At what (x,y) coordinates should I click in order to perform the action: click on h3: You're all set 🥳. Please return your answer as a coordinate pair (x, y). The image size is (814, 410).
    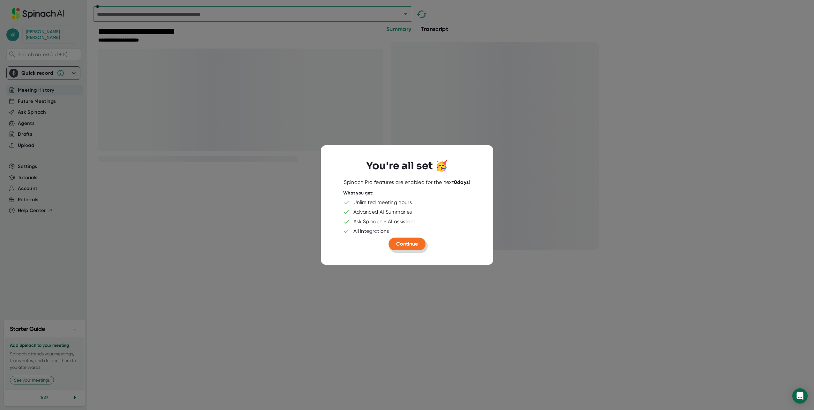
    Looking at the image, I should click on (407, 166).